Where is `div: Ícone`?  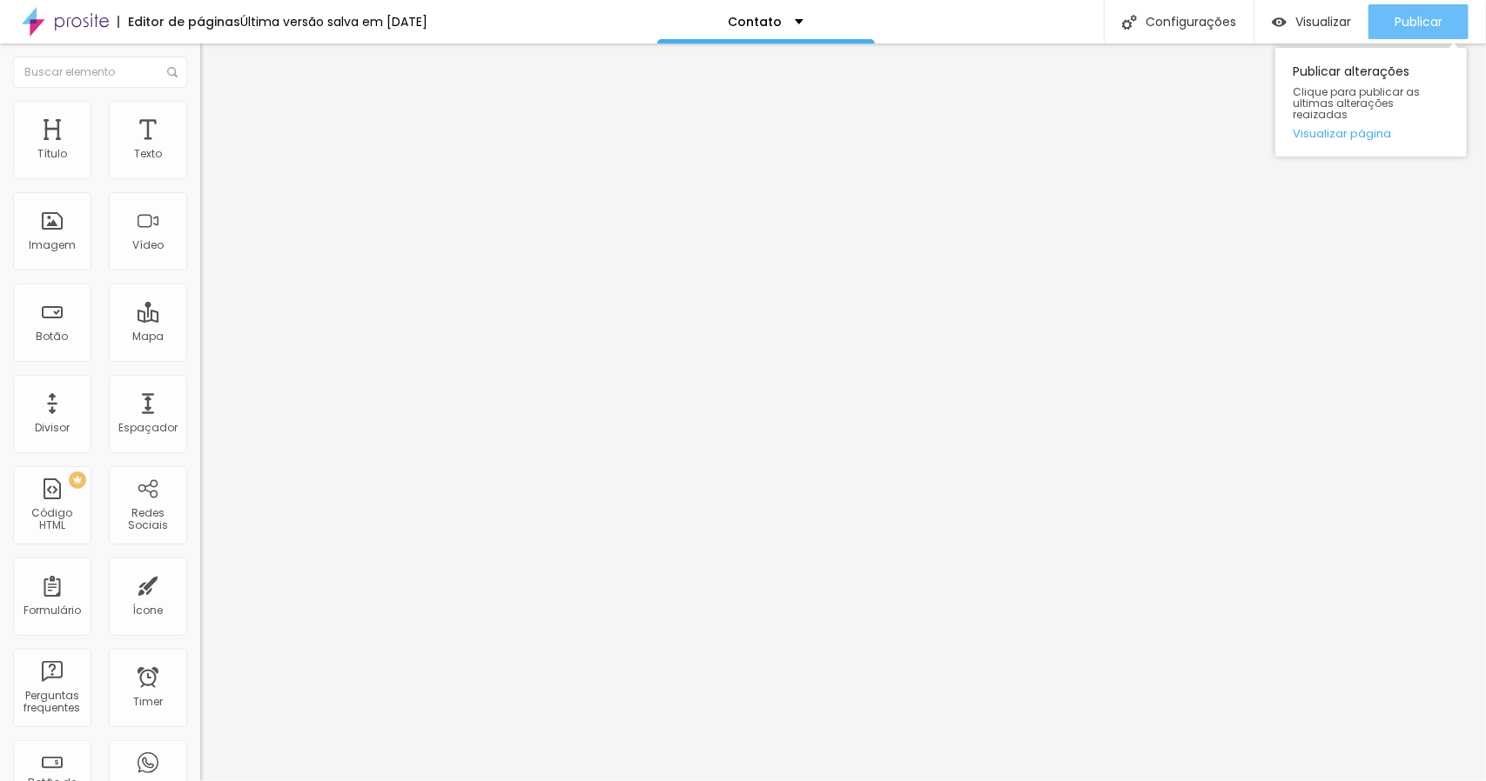
div: Ícone is located at coordinates (148, 611).